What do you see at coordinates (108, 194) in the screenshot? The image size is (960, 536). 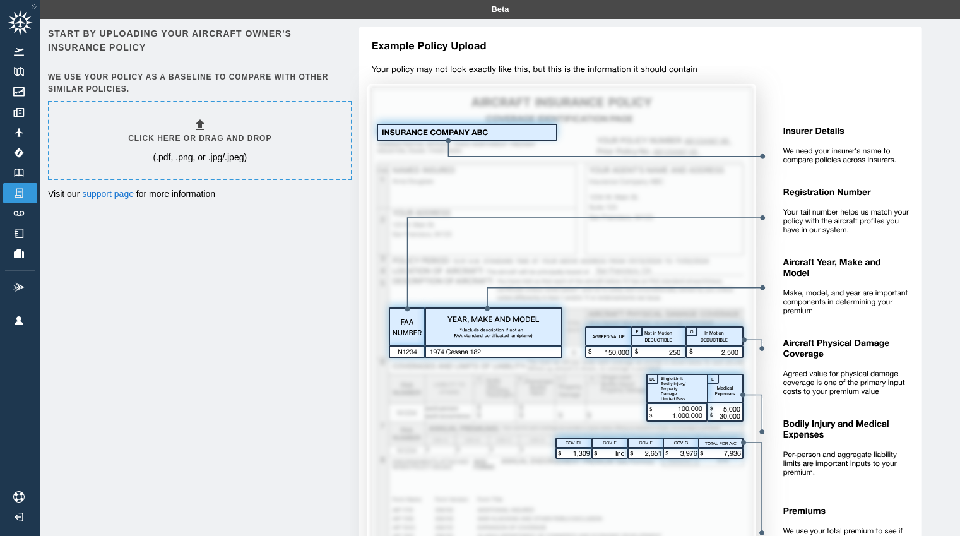 I see `a: support page` at bounding box center [108, 194].